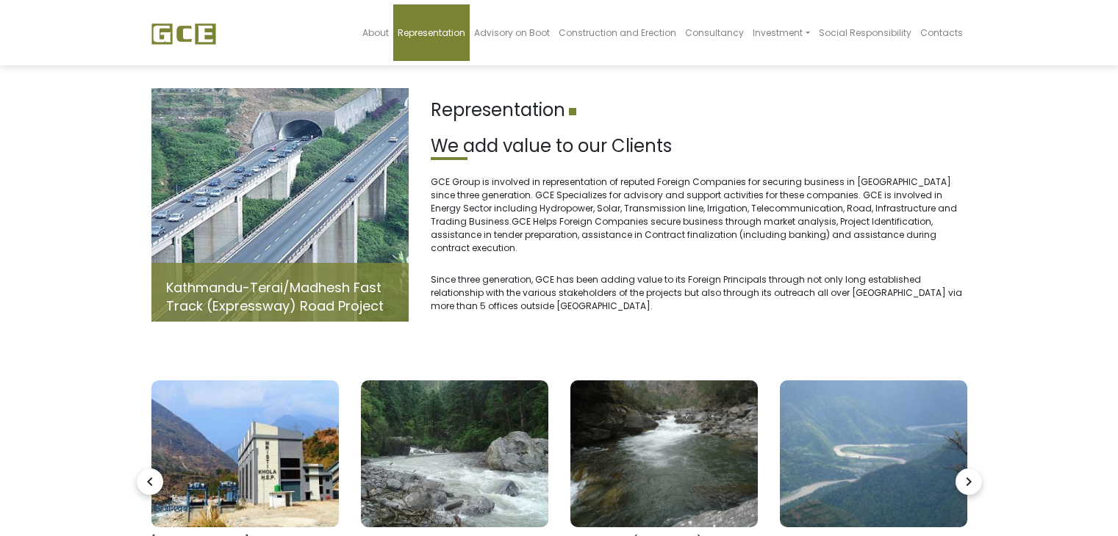  What do you see at coordinates (699, 215) in the screenshot?
I see `p: GCE Group is involved in representation of reputed Foreign Companies for securing business in [GE...` at bounding box center [699, 215].